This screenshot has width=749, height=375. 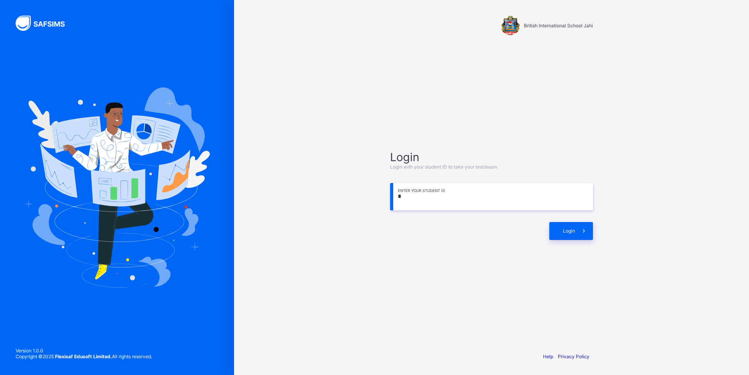 What do you see at coordinates (83, 356) in the screenshot?
I see `strong: Flexisaf Edusoft Limited.` at bounding box center [83, 356].